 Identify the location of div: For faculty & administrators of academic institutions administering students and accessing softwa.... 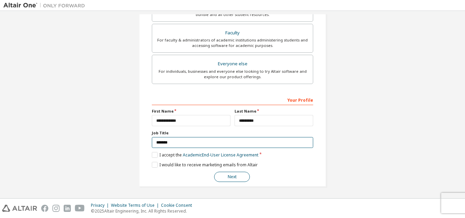
(233, 43).